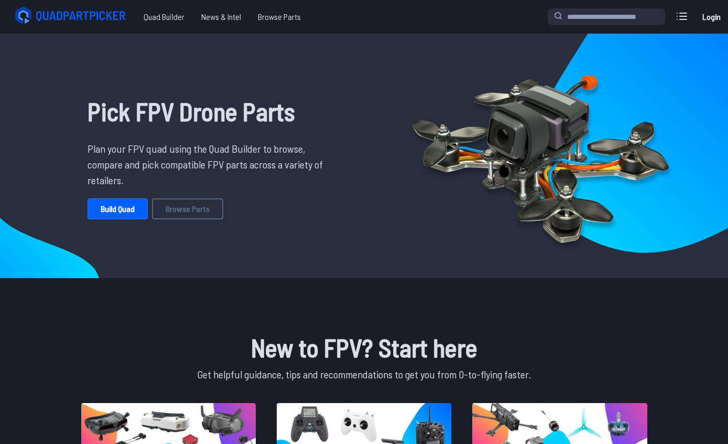  Describe the element at coordinates (364, 374) in the screenshot. I see `p: Get helpful guidance, tips and recommendations to get you from 0-to-flying faster.` at that location.